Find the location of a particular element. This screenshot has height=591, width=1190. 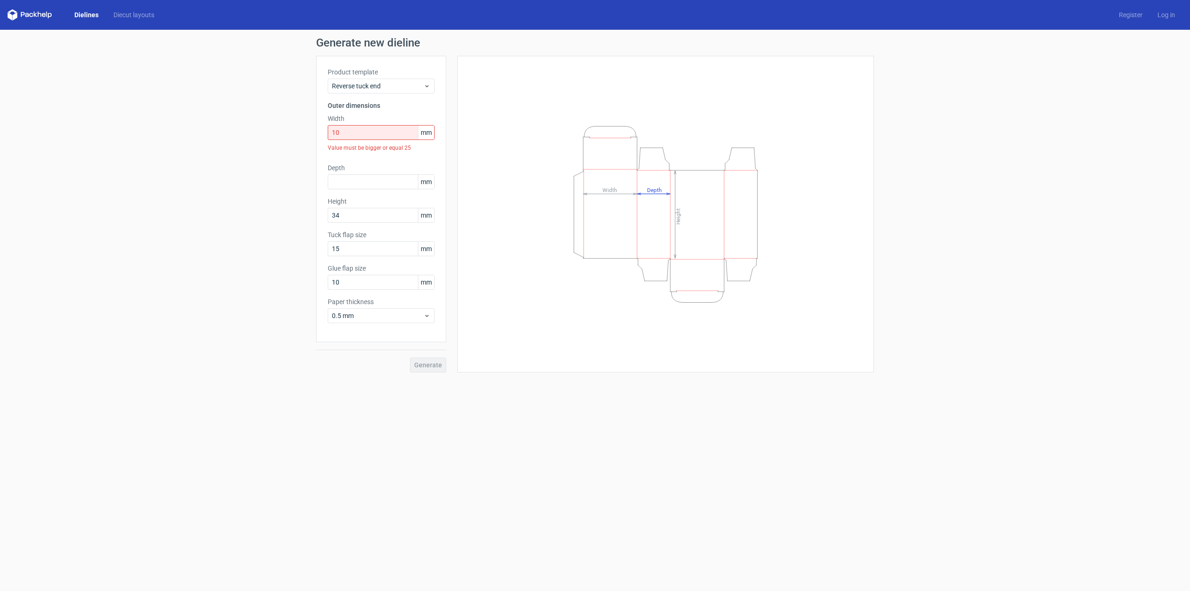

span: Reverse tuck end is located at coordinates (377, 86).